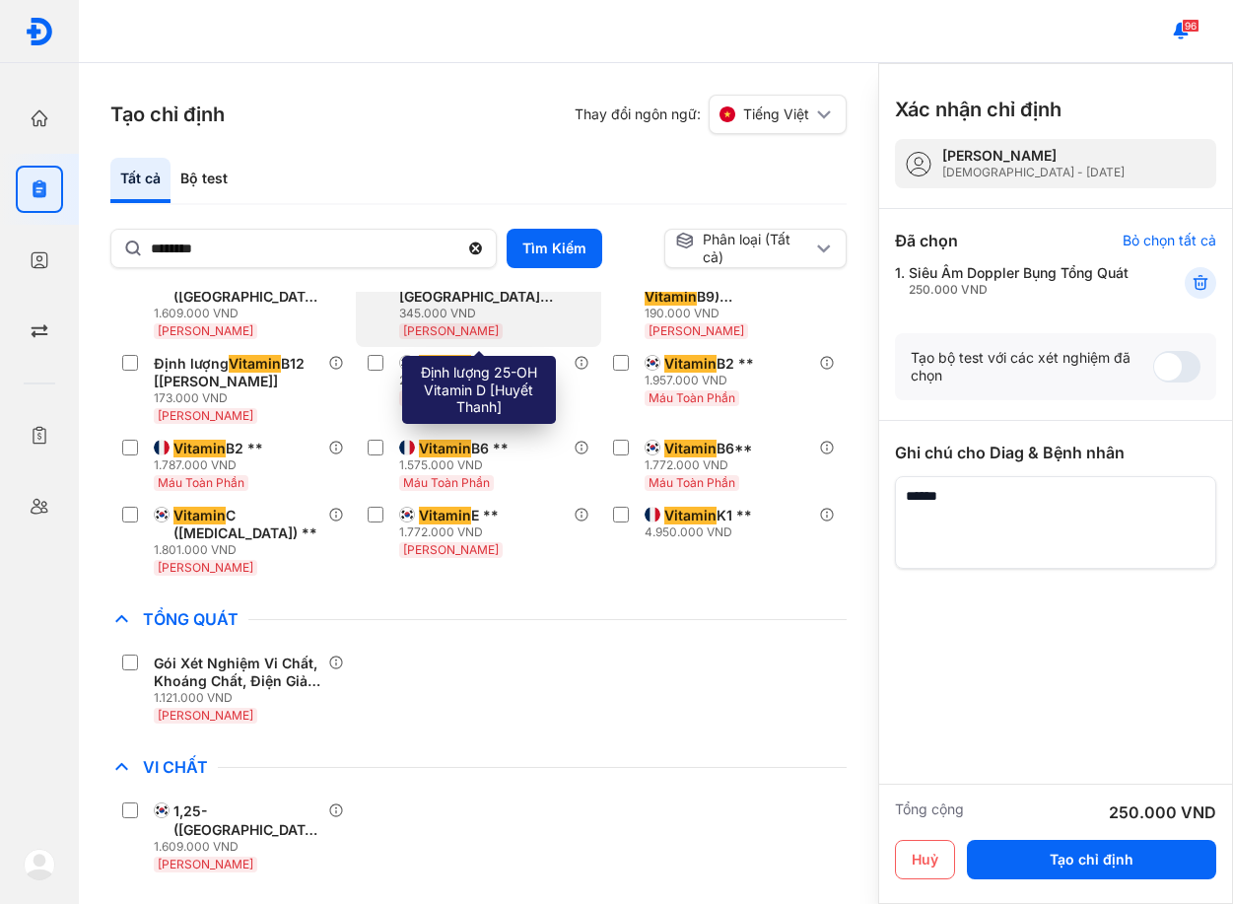  What do you see at coordinates (204, 180) in the screenshot?
I see `div: Bộ test` at bounding box center [204, 180].